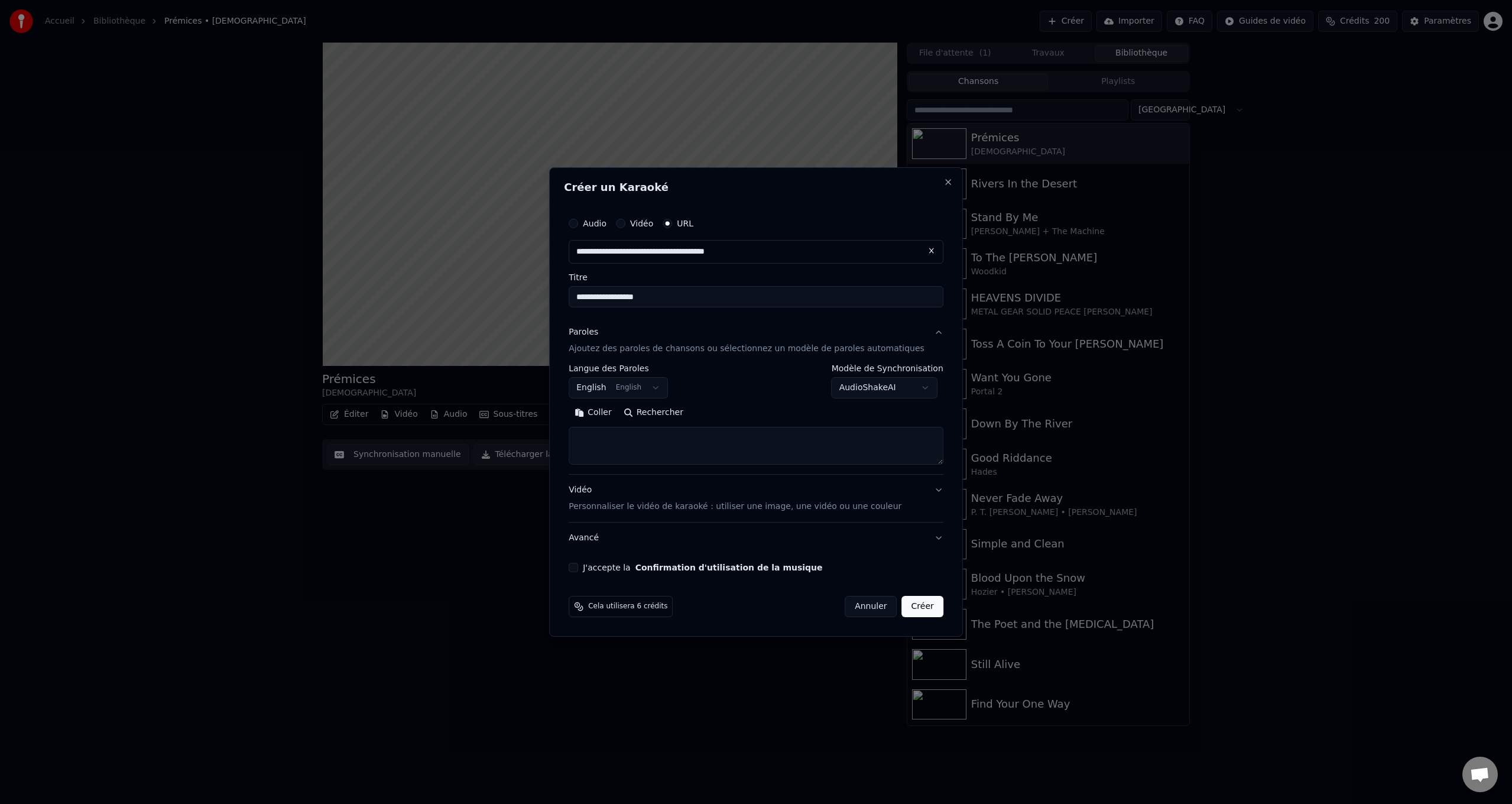 The width and height of the screenshot is (1512, 804). Describe the element at coordinates (756, 278) in the screenshot. I see `label: Titre` at that location.